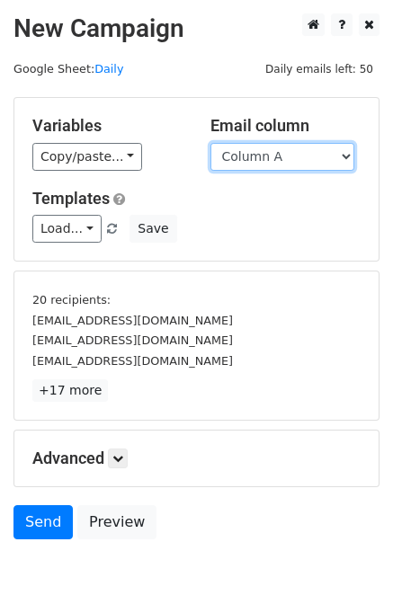  I want to click on a: Preview, so click(117, 522).